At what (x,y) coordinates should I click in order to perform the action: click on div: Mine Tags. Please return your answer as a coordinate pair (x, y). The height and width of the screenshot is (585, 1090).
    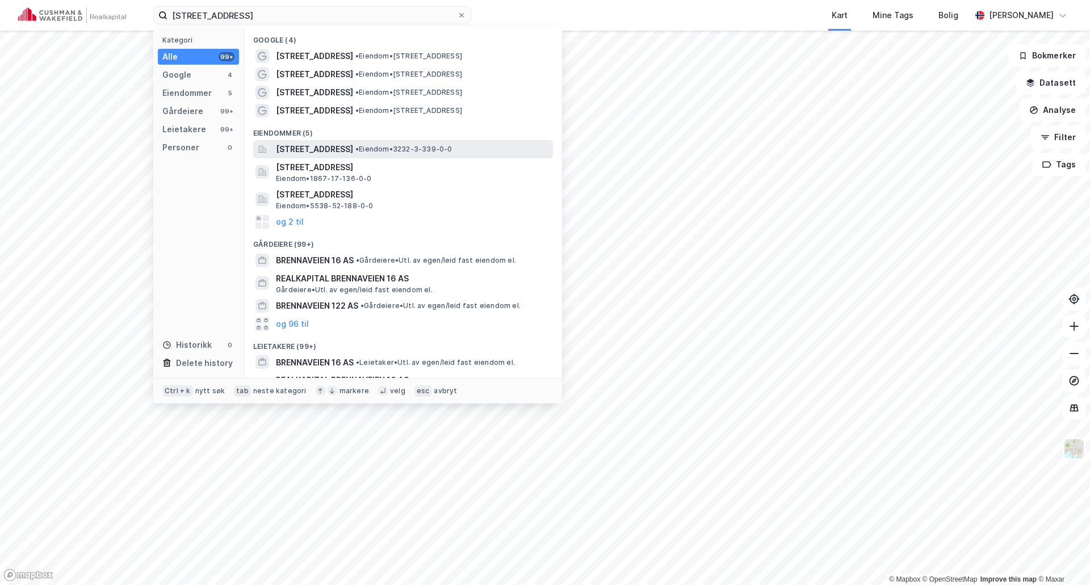
    Looking at the image, I should click on (893, 15).